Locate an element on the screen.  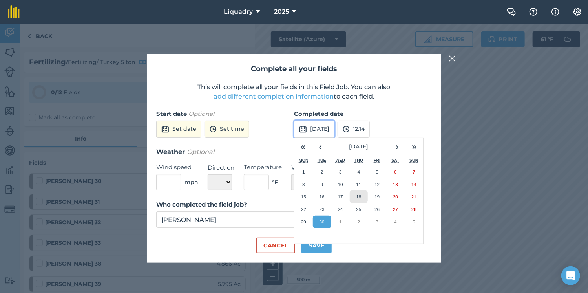
abbr: September 22, 2025 is located at coordinates (303, 209).